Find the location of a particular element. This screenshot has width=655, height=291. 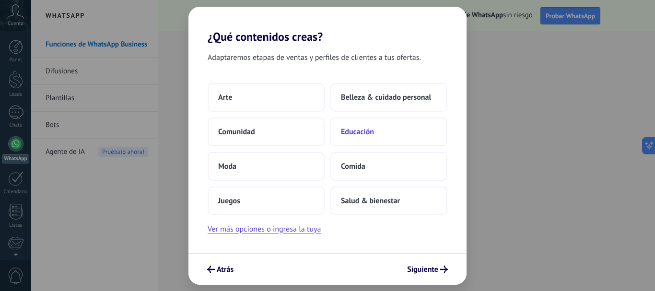

h2: ¿Qué contenidos creas? is located at coordinates (328, 25).